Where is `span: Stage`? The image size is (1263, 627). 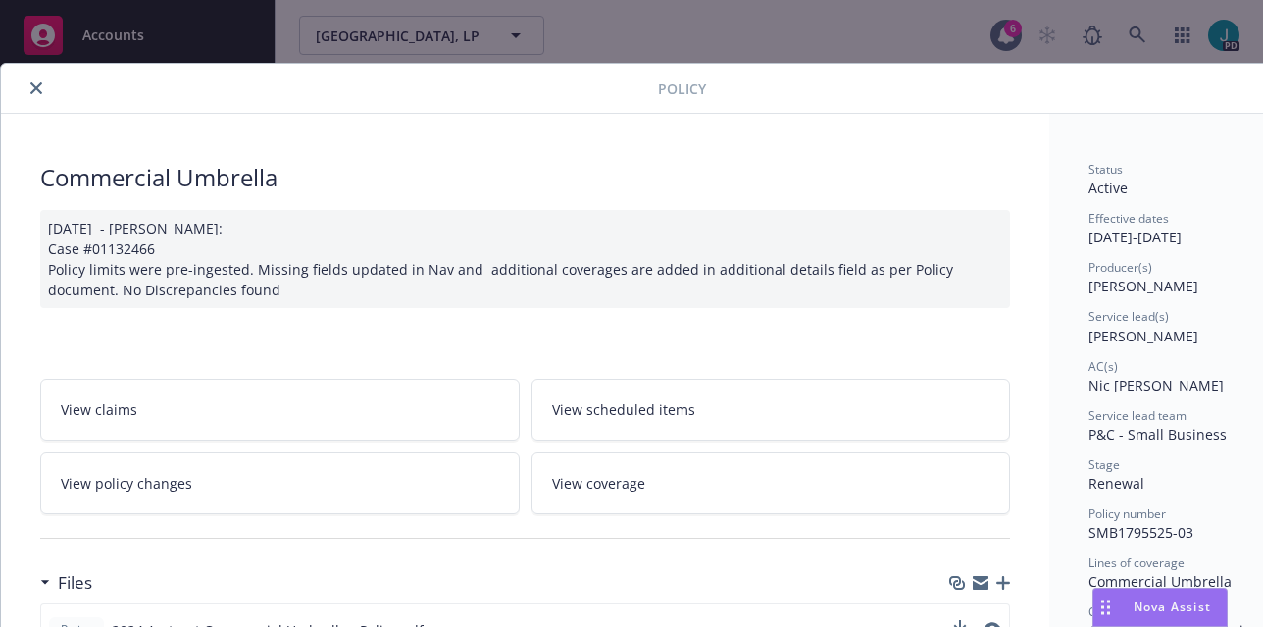 span: Stage is located at coordinates (1104, 464).